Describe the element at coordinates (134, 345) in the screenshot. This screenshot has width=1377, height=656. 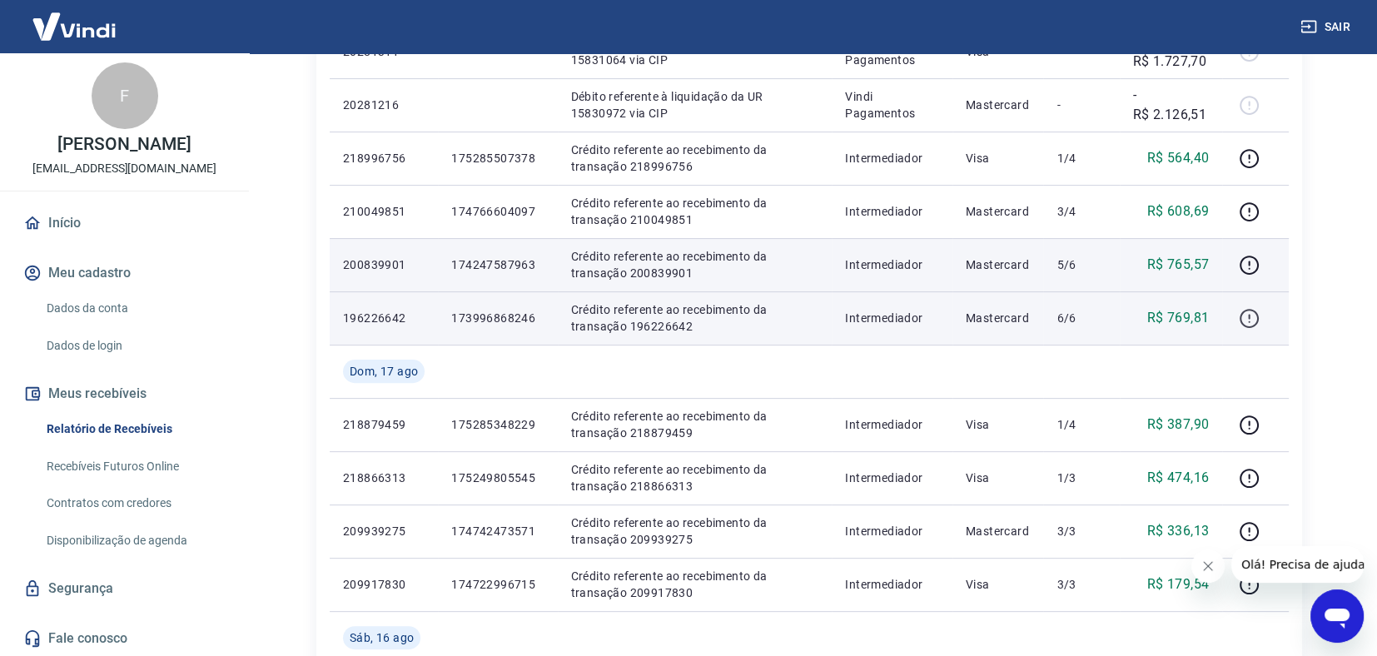
I see `a: Dados de login` at that location.